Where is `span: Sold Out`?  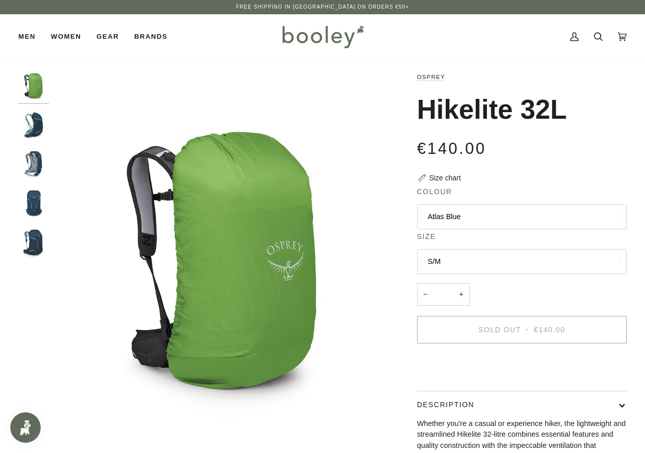
span: Sold Out is located at coordinates (500, 330).